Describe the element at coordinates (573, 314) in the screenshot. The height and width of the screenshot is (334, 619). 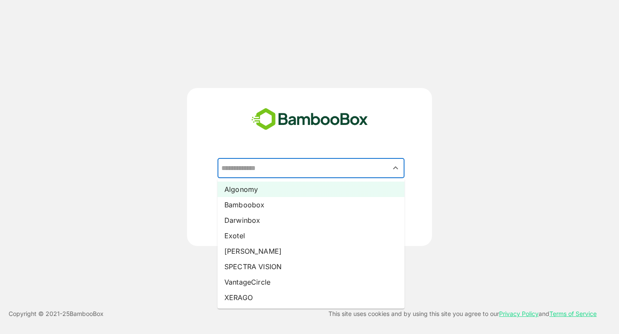
I see `a: Terms of Service` at that location.